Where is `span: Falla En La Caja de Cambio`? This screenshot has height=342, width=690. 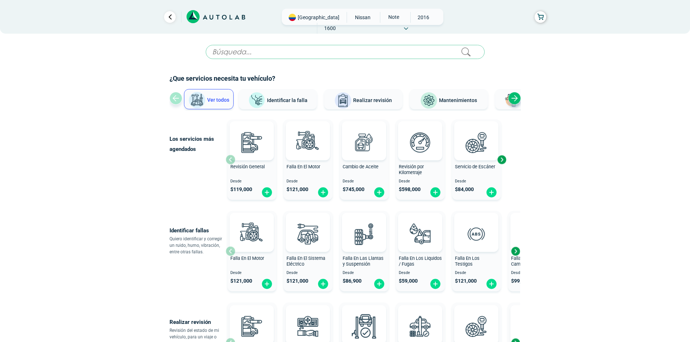 span: Falla En La Caja de Cambio is located at coordinates (531, 262).